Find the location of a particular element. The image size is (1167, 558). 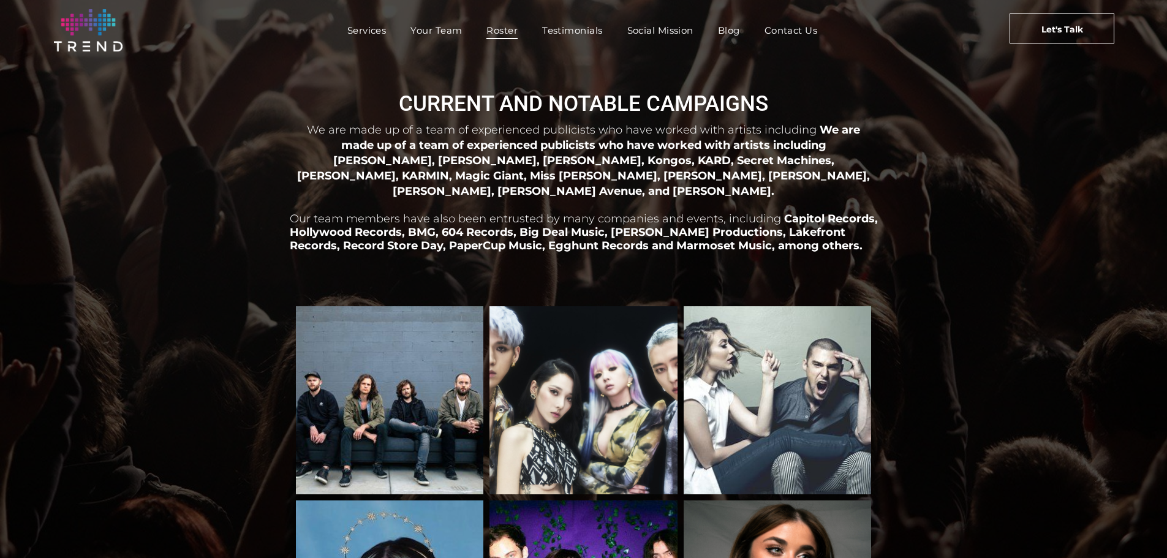

a: Roster is located at coordinates (502, 30).